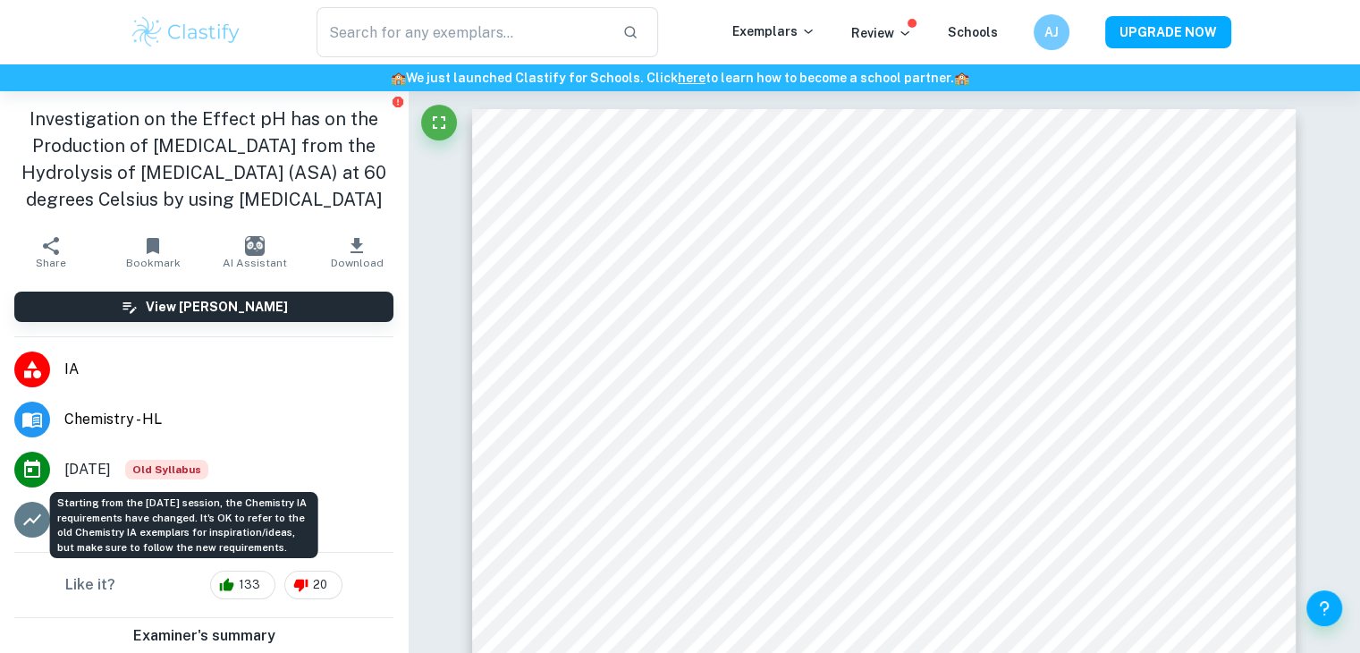  Describe the element at coordinates (462, 32) in the screenshot. I see `input: Search for any exemplars...` at that location.